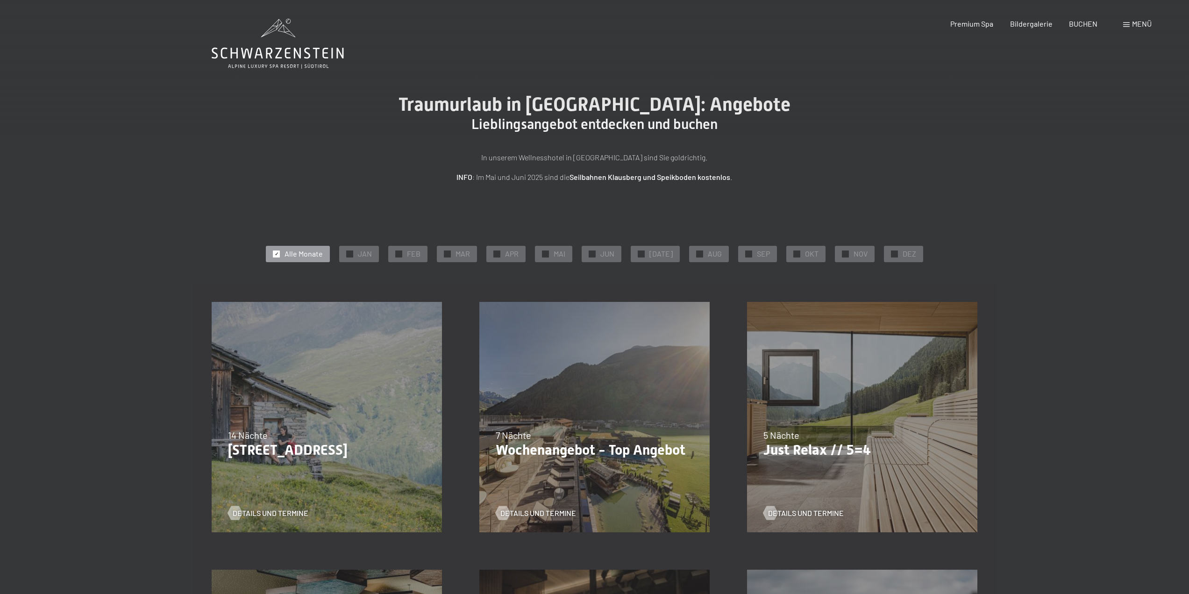 This screenshot has height=594, width=1189. Describe the element at coordinates (511, 254) in the screenshot. I see `span: APR` at that location.